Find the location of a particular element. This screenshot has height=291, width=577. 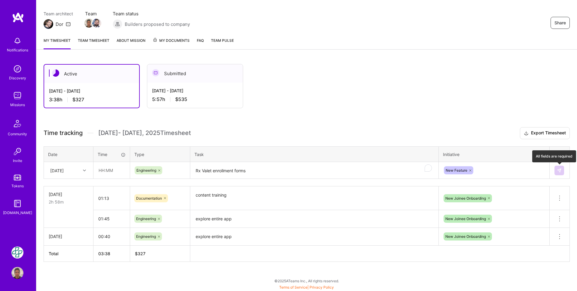

textarea: content training is located at coordinates (314, 198).